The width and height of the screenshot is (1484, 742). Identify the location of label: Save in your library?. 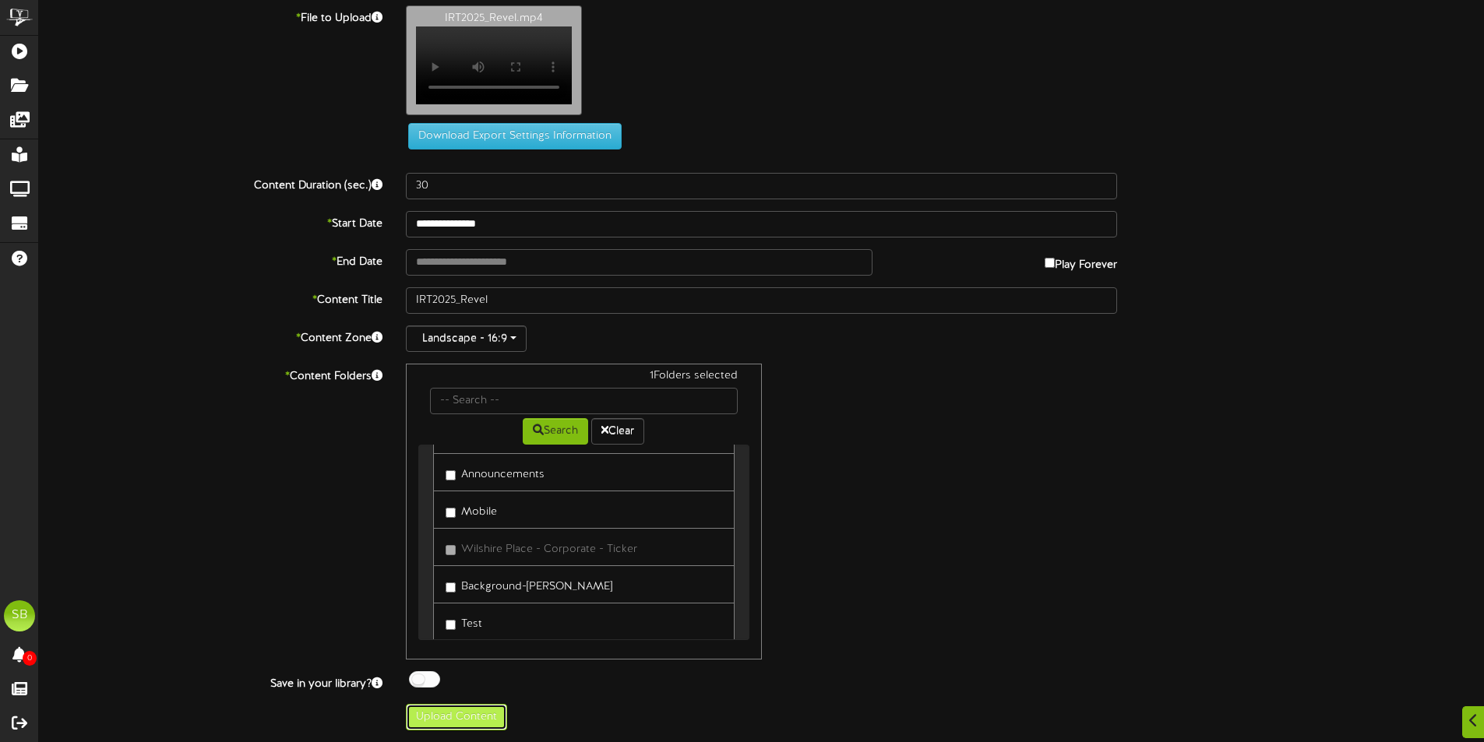
(210, 681).